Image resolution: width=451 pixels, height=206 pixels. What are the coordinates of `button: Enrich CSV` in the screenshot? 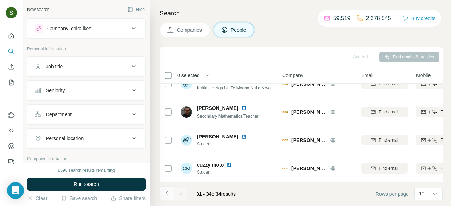 It's located at (11, 67).